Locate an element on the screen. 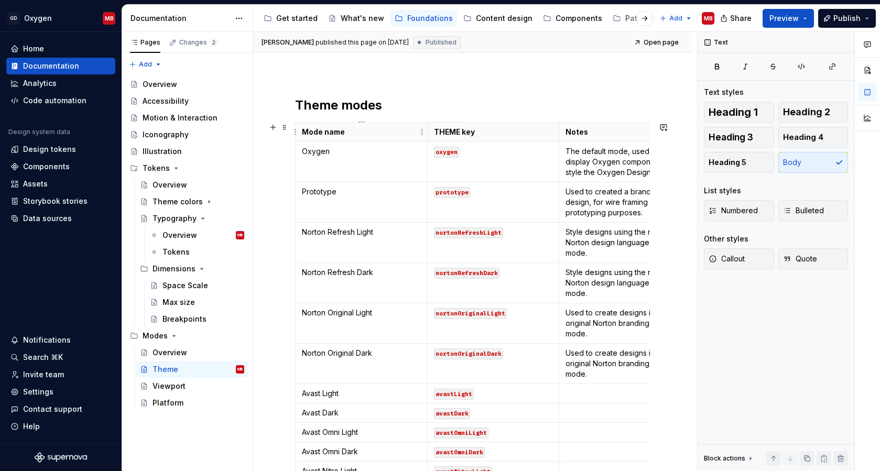  a: Space Scale is located at coordinates (197, 286).